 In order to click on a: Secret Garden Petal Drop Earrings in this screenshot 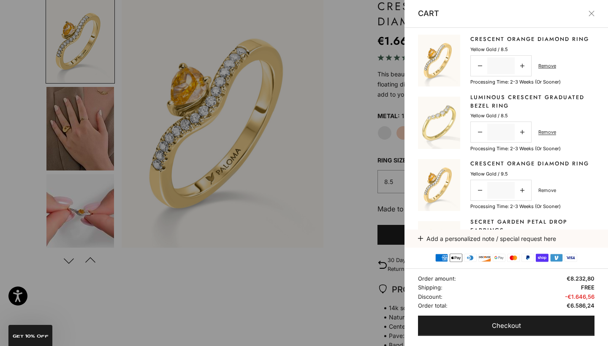, I will do `click(532, 226)`.